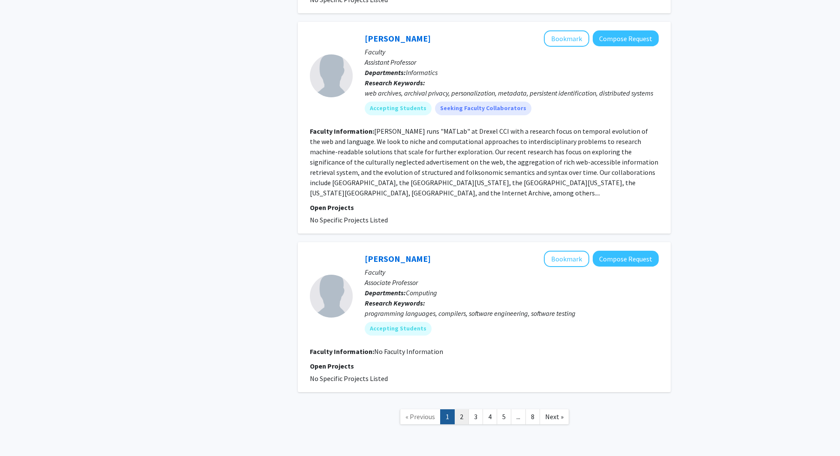 The width and height of the screenshot is (840, 456). Describe the element at coordinates (483, 108) in the screenshot. I see `mat-chip: Seeking Faculty Collaborators` at that location.